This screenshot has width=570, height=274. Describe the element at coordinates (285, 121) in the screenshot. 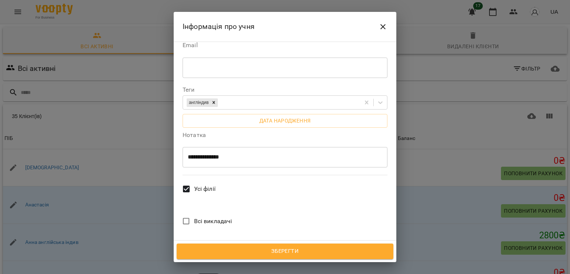

I see `button: Дата народження` at that location.